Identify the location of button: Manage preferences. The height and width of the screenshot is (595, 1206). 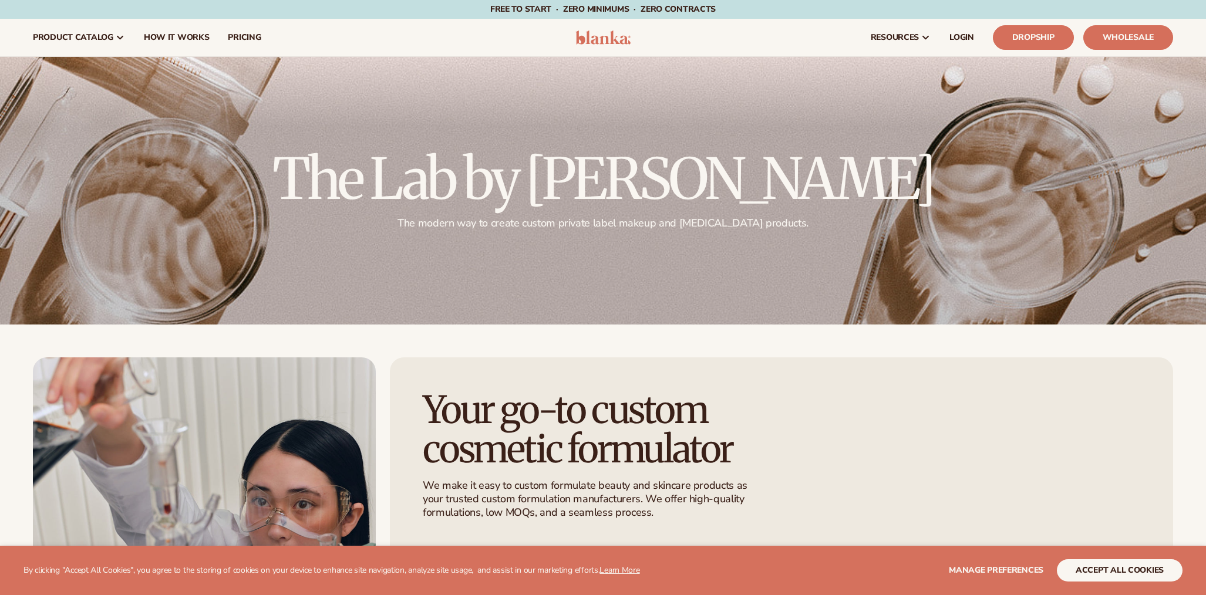
(996, 571).